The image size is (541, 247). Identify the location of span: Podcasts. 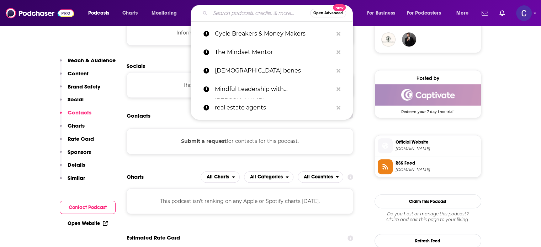
(99, 13).